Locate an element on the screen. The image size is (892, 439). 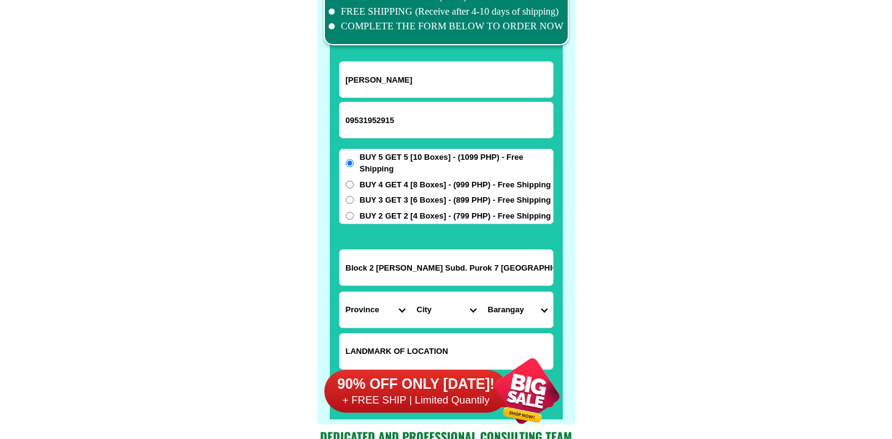
input: BUY 2 GET 2 [4 Boxes] - (799 PHP) - Free Shipping is located at coordinates (349, 216).